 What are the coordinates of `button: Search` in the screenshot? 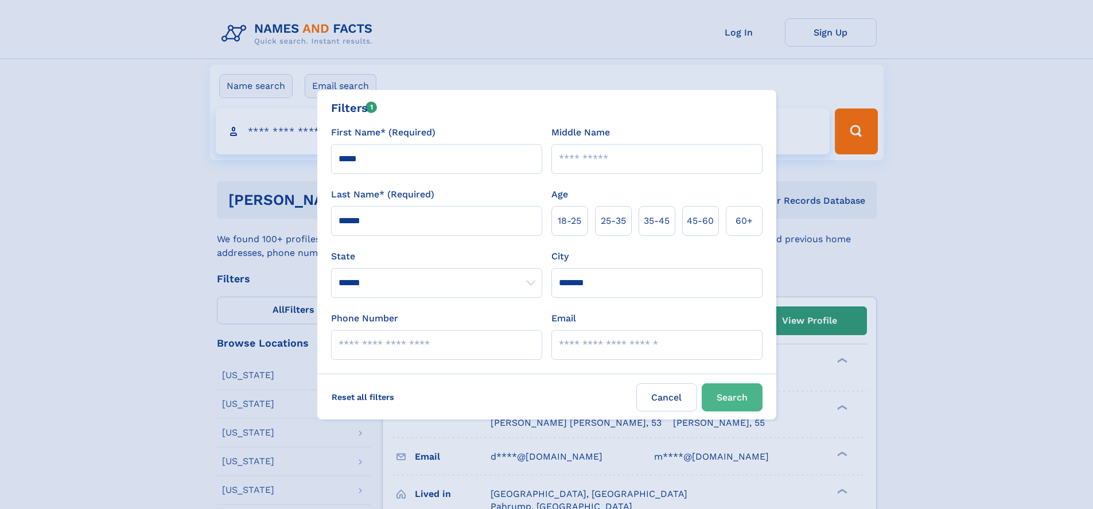 It's located at (732, 397).